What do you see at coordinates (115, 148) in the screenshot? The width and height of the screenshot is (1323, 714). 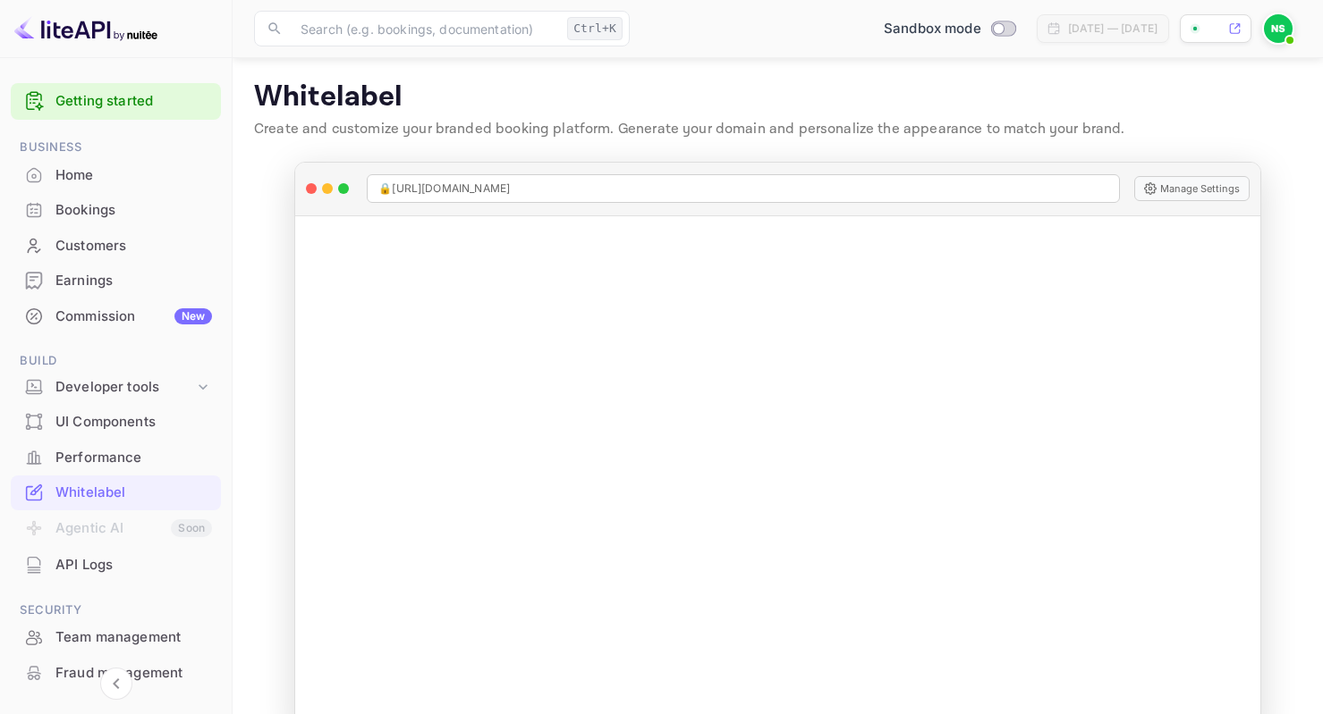 I see `span: Business` at bounding box center [115, 148].